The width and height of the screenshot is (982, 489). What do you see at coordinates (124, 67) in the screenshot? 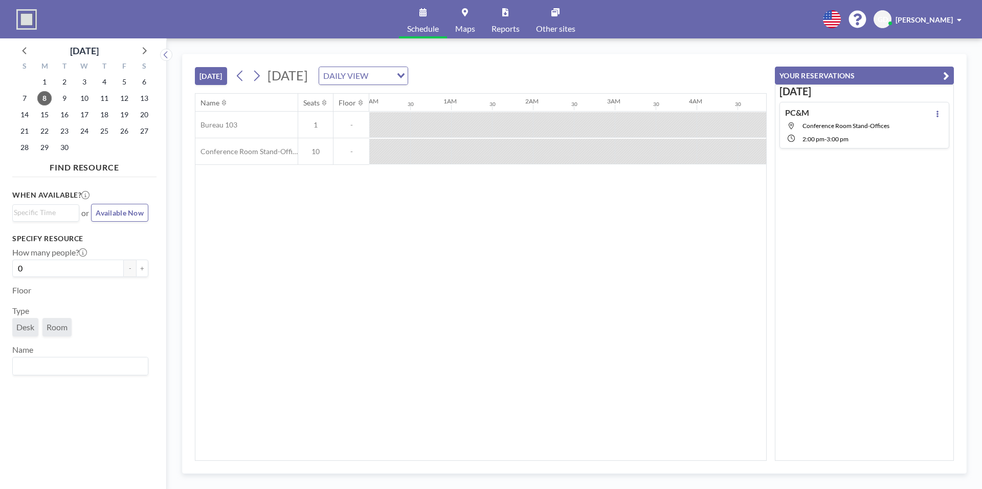
I see `div: F` at bounding box center [124, 67].